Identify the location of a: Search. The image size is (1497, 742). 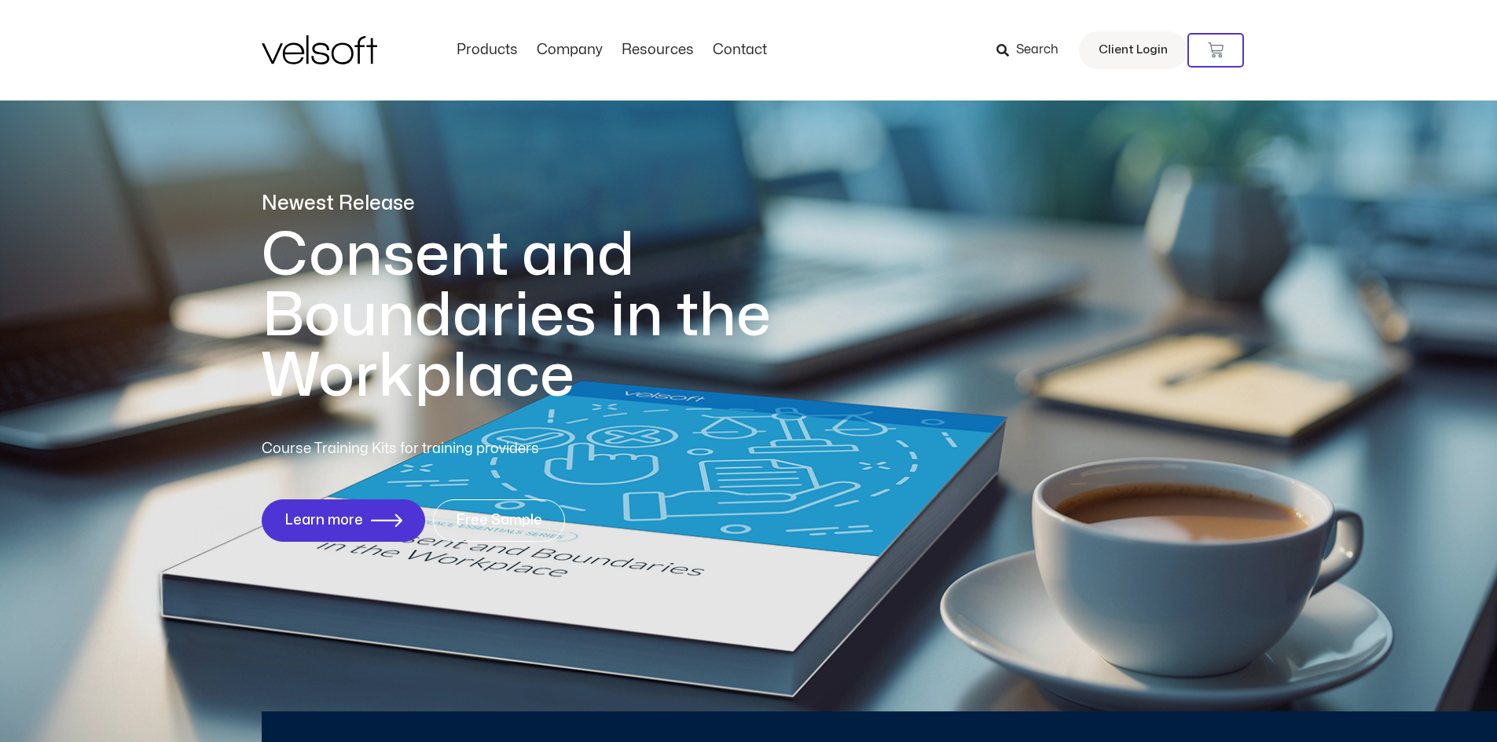
(1032, 50).